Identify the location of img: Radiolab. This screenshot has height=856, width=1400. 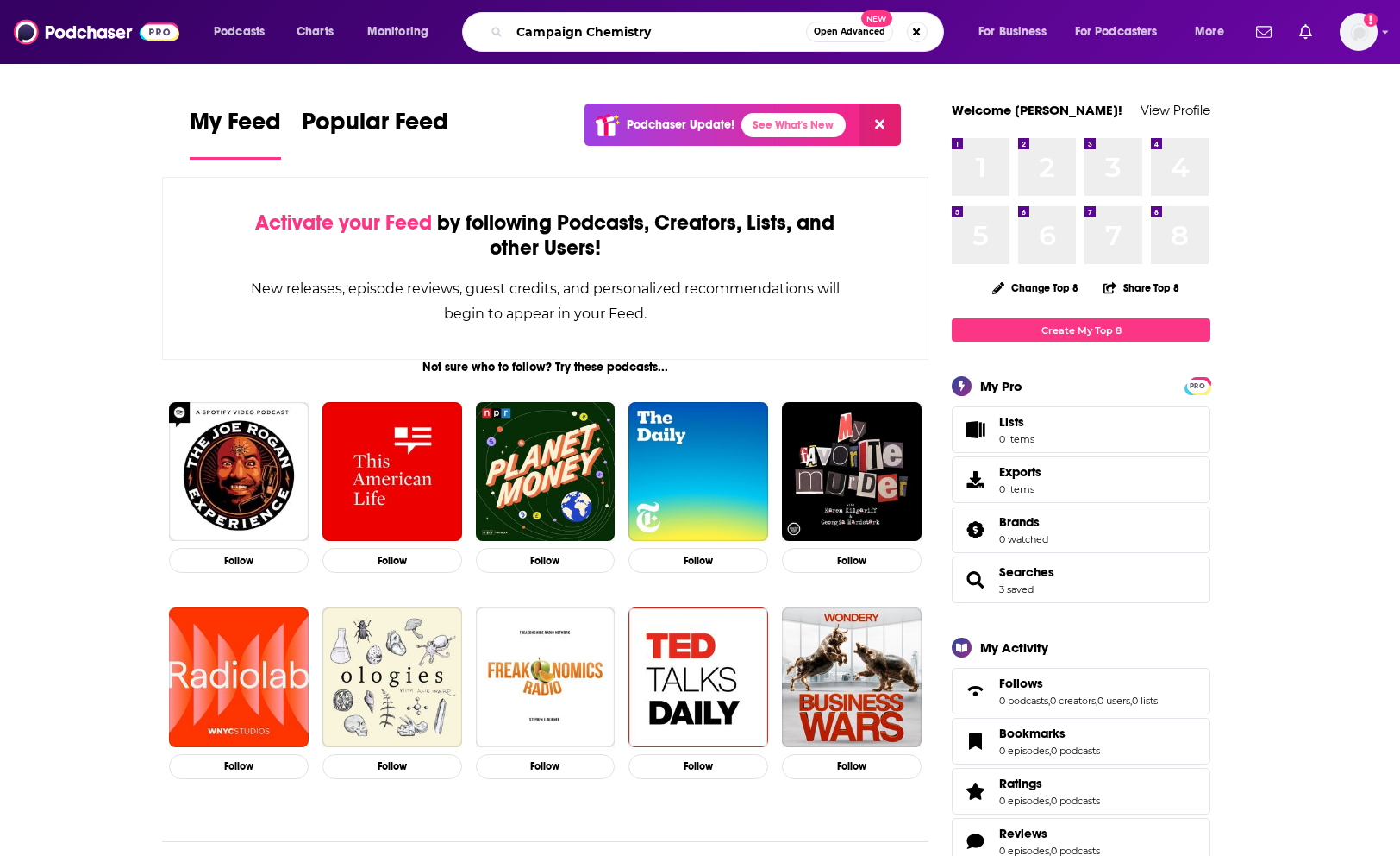
(239, 677).